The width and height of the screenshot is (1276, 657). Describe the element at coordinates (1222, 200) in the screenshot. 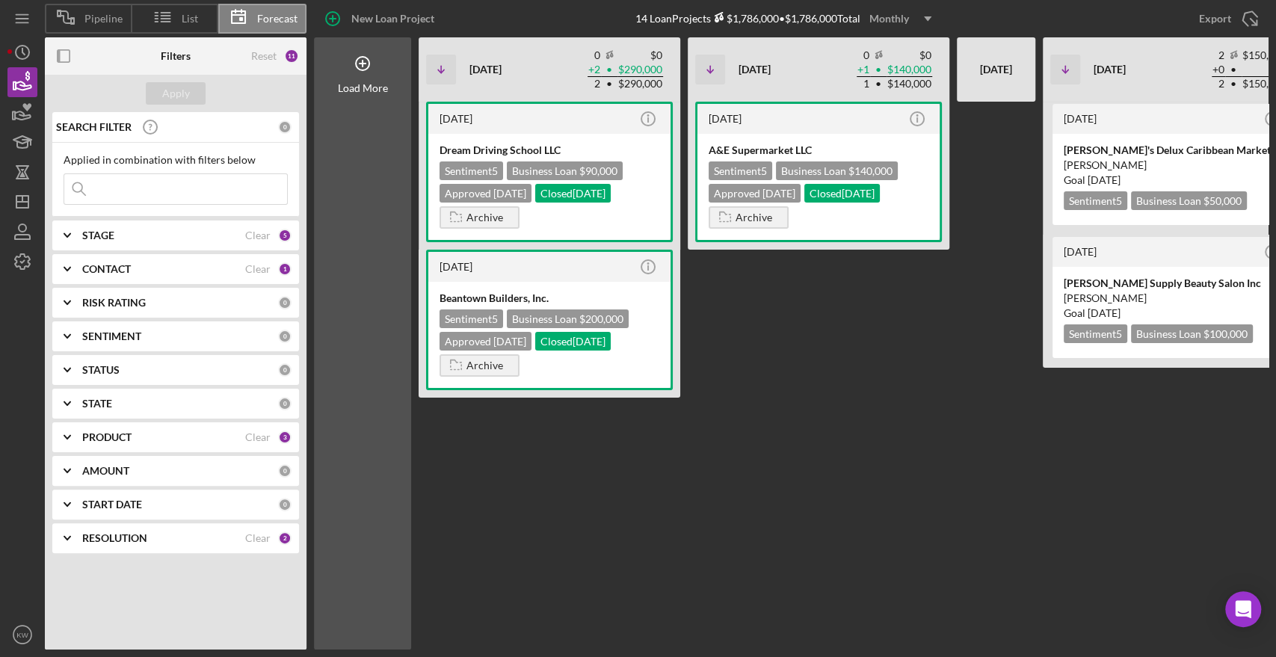

I see `span: $50,000` at that location.